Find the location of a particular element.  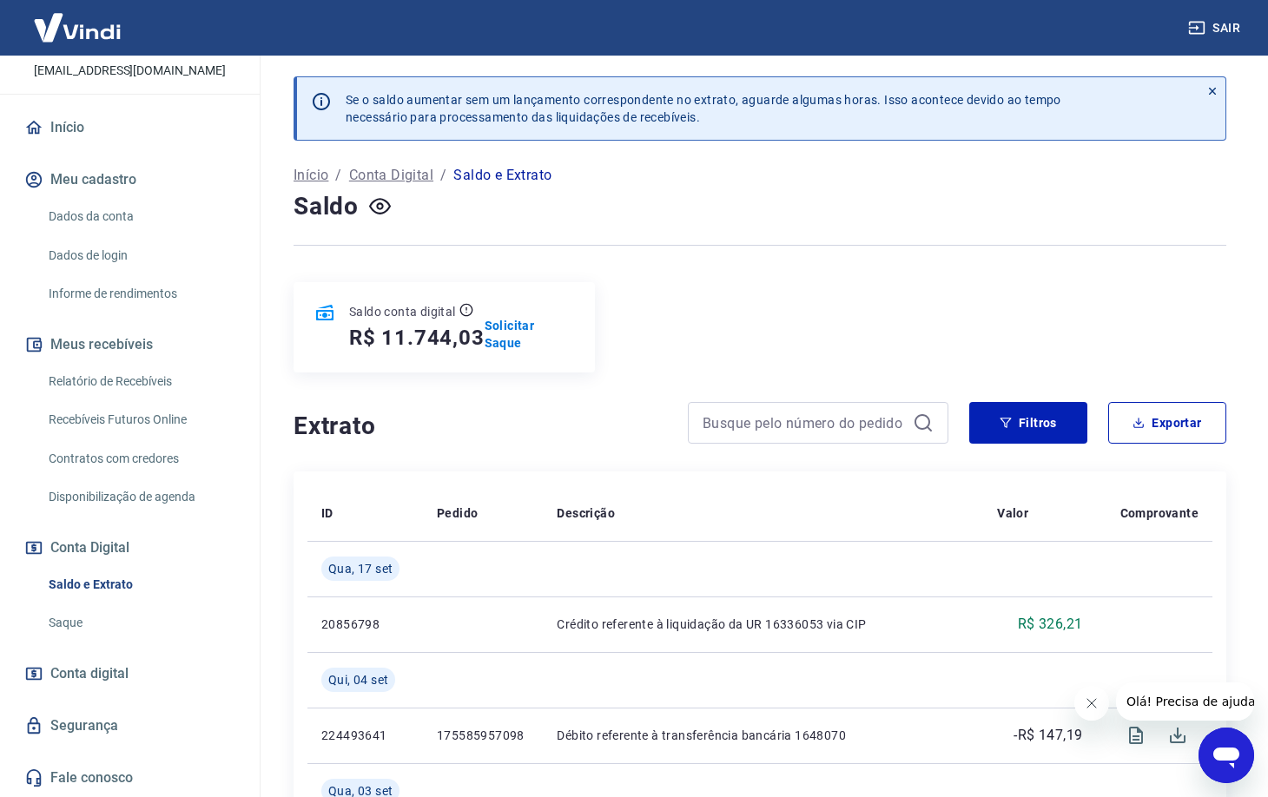

p: 224493641 is located at coordinates (365, 736).